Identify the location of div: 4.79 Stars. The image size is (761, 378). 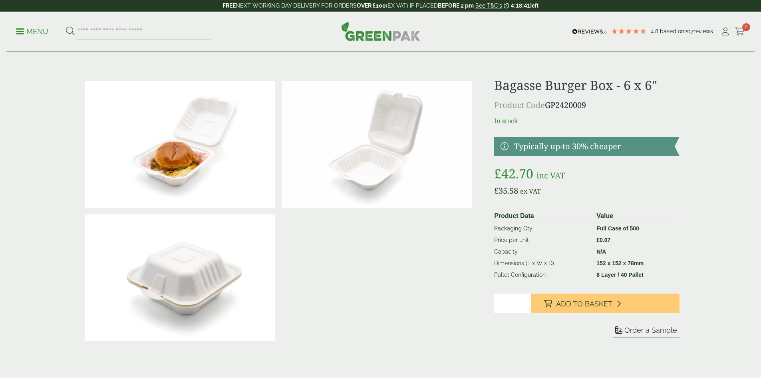
(629, 31).